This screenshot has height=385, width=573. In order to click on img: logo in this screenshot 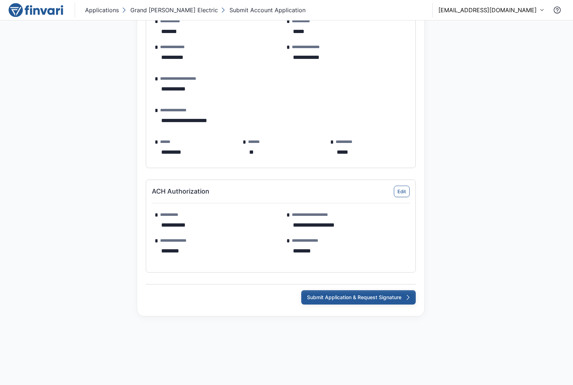, I will do `click(36, 10)`.